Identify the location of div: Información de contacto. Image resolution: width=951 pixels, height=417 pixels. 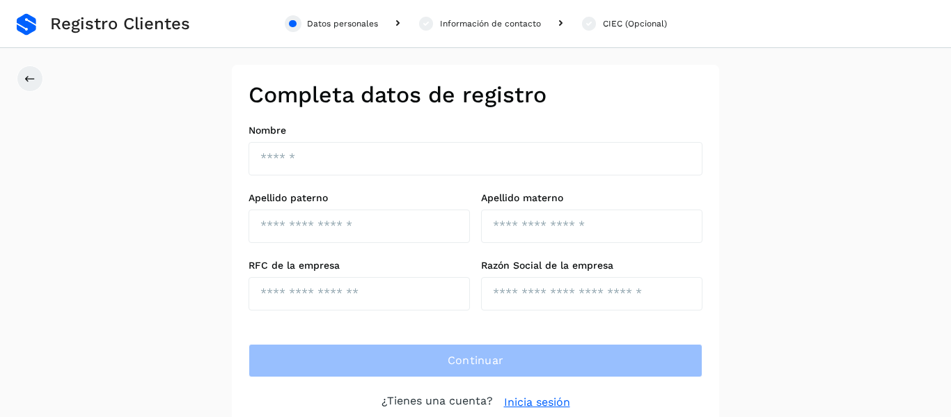
(490, 24).